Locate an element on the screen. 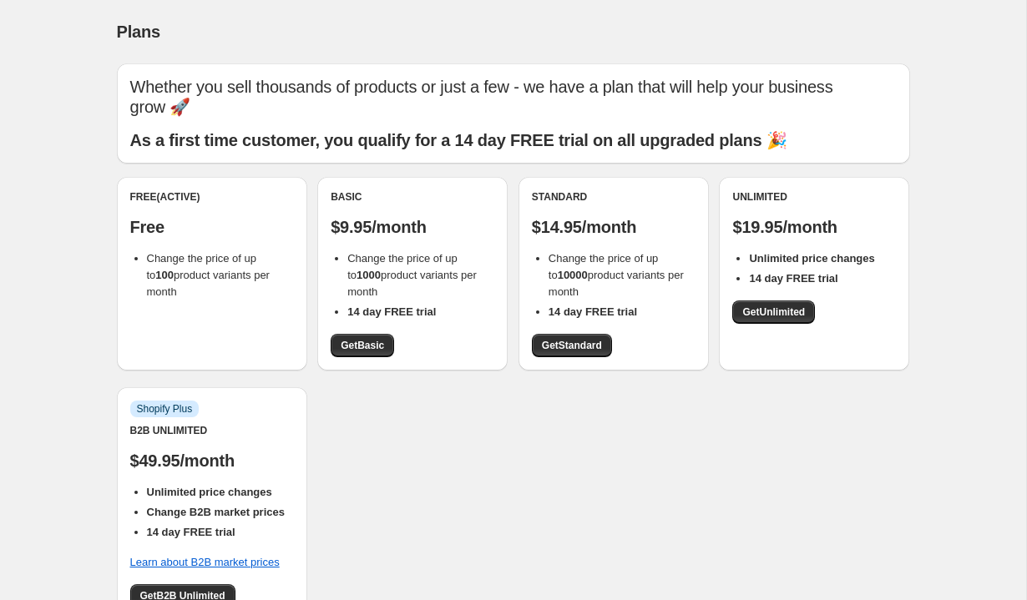 This screenshot has height=600, width=1027. p: Whether you sell thousands of products or just a few - we have a plan that will help your busines... is located at coordinates (513, 97).